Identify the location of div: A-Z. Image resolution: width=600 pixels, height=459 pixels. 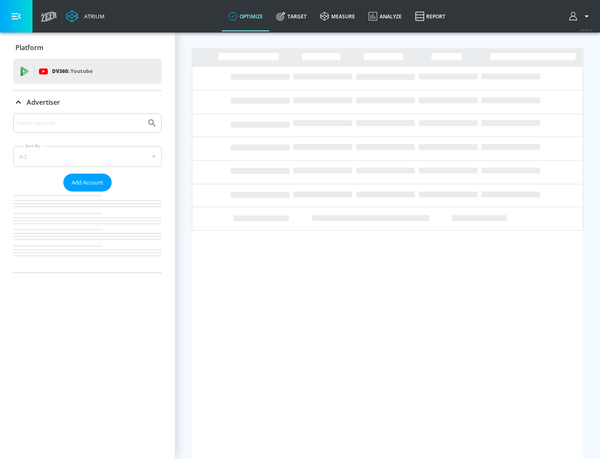
(88, 156).